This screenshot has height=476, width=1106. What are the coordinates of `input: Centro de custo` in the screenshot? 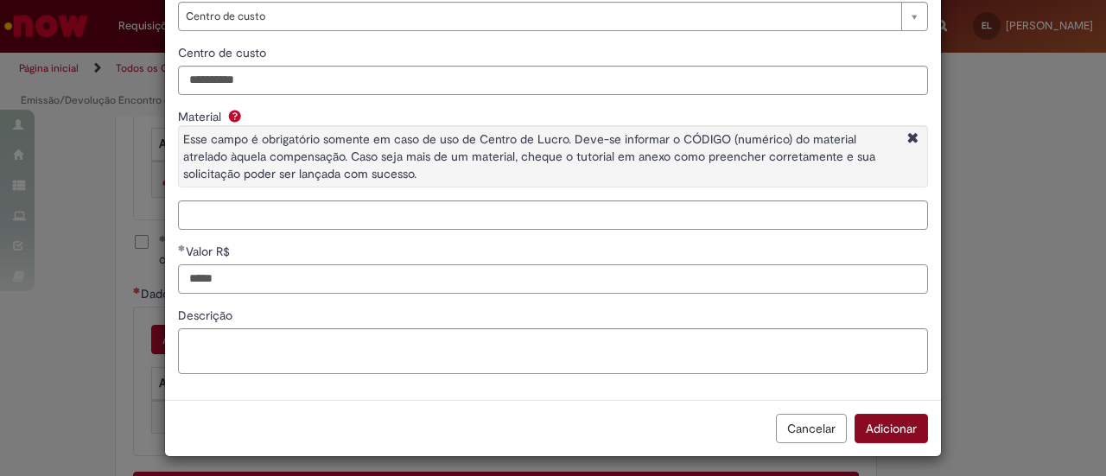 It's located at (553, 80).